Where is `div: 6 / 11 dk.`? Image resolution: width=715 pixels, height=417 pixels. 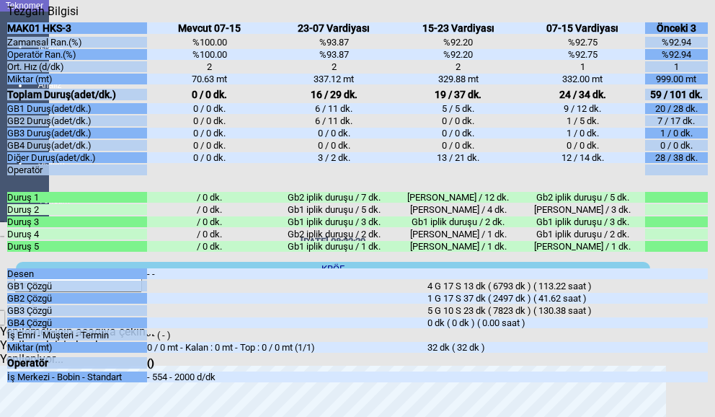
div: 6 / 11 dk. is located at coordinates (334, 108).